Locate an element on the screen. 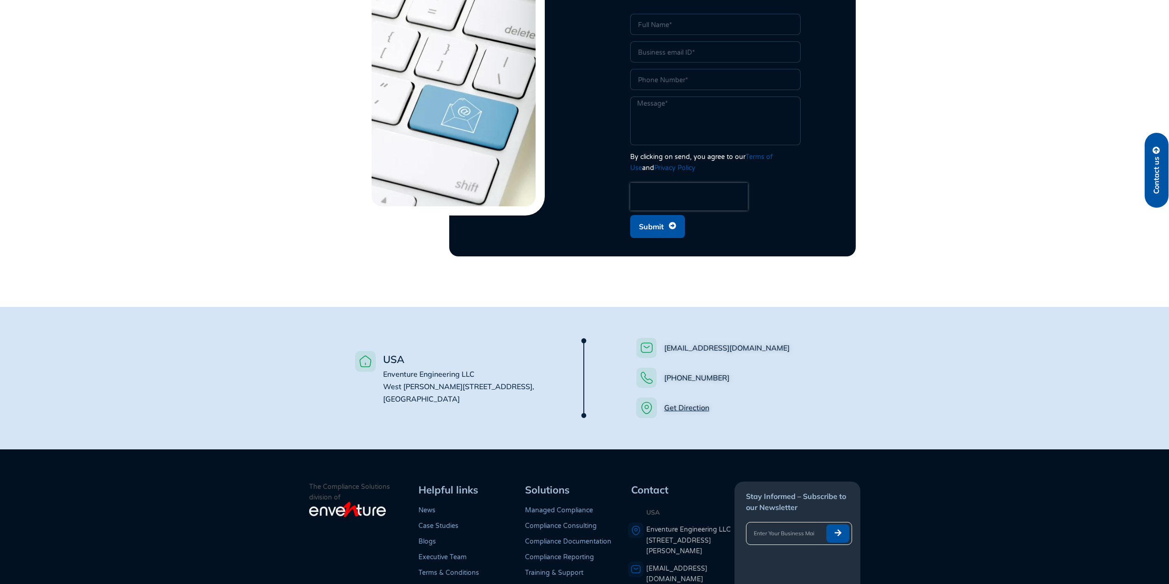  a: Compliance Reporting is located at coordinates (560, 557).